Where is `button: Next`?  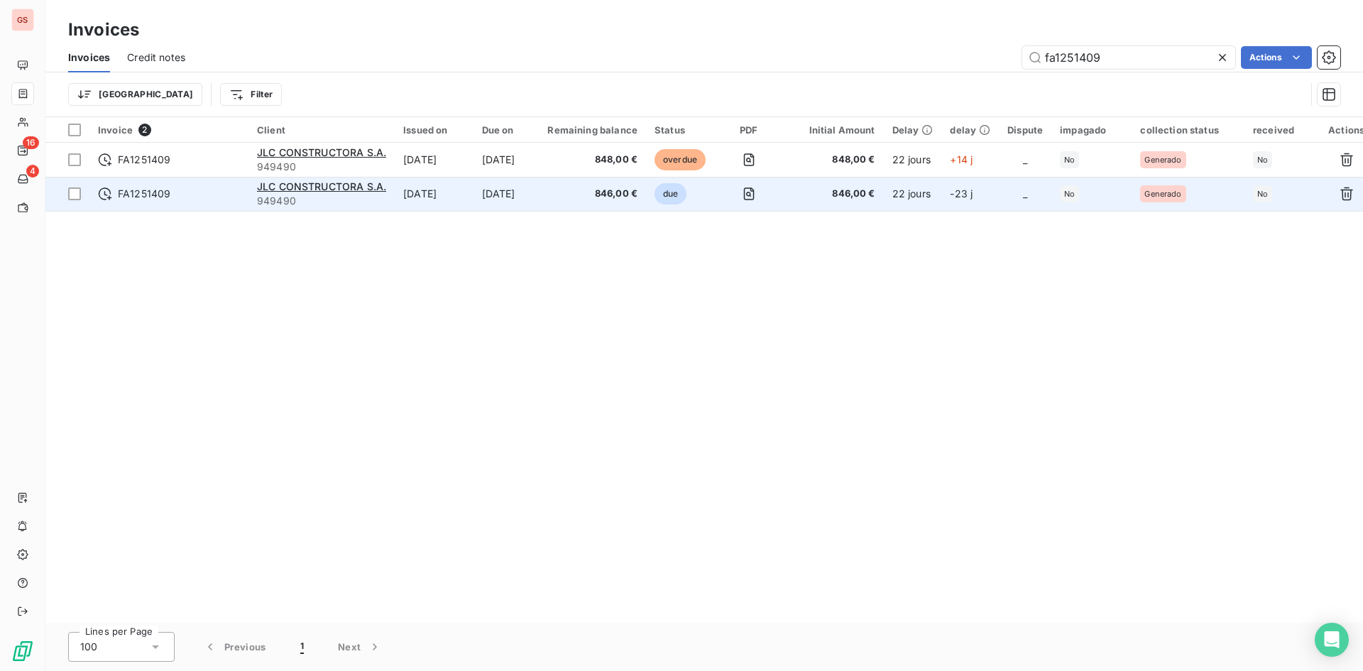 button: Next is located at coordinates (360, 647).